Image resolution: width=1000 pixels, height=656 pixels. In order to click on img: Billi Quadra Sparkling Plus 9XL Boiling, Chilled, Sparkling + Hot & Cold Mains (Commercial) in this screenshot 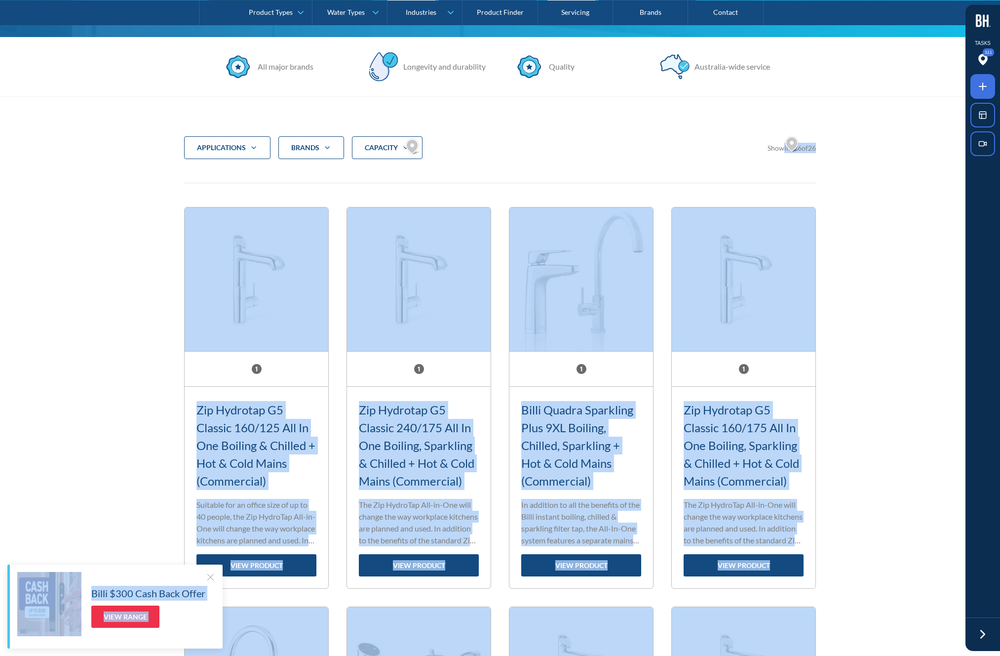, I will do `click(581, 279)`.